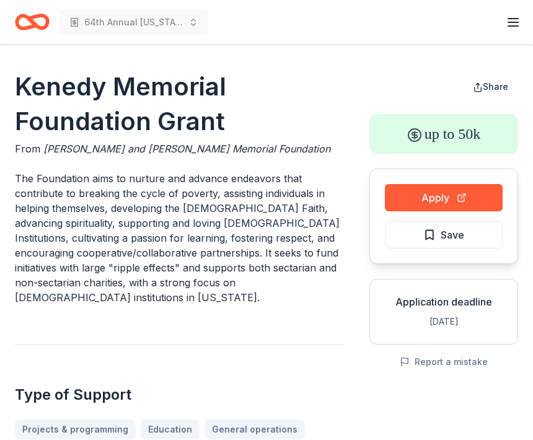 The image size is (533, 440). What do you see at coordinates (180, 238) in the screenshot?
I see `p: The Foundation aims to nurture and advance endeavors that contribute to breaking the cycle of pov...` at bounding box center [180, 238].